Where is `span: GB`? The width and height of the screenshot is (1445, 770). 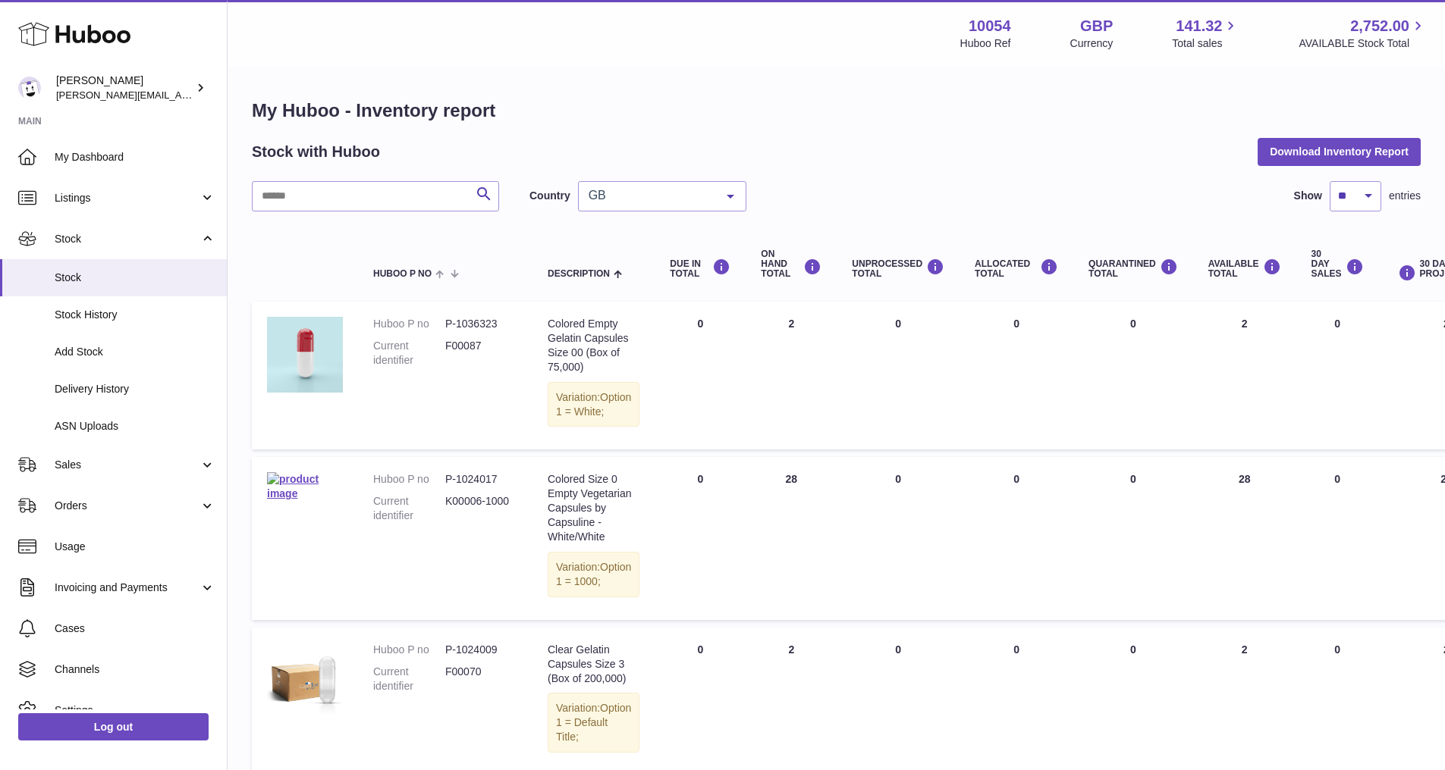 span: GB is located at coordinates (650, 196).